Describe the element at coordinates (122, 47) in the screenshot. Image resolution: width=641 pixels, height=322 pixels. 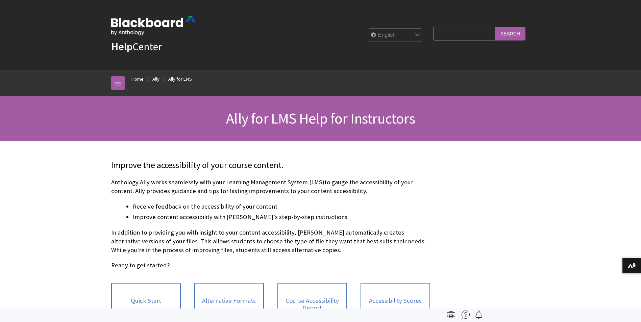
I see `strong: Help` at that location.